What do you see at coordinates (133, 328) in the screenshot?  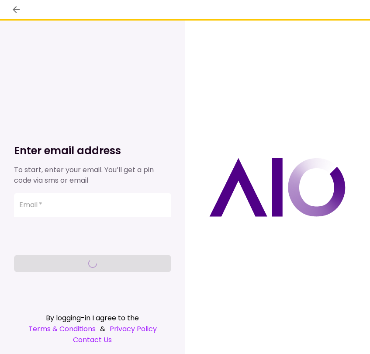 I see `a: Privacy Policy` at bounding box center [133, 328].